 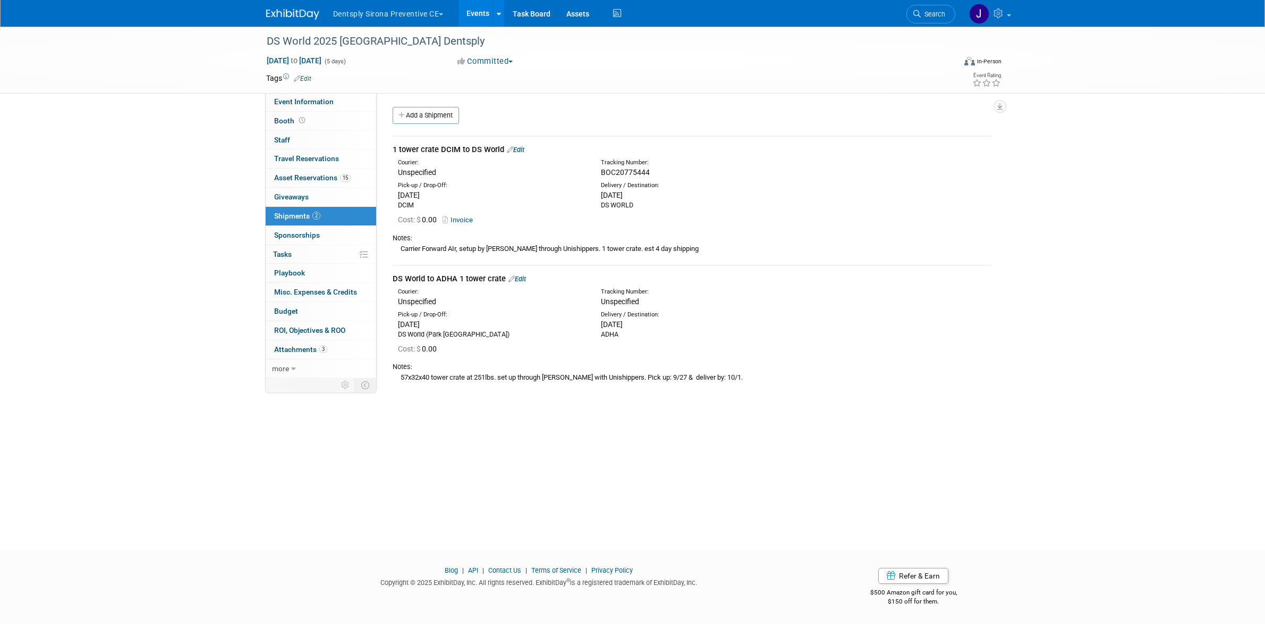 What do you see at coordinates (947, 63) in the screenshot?
I see `div: Event Format` at bounding box center [947, 63].